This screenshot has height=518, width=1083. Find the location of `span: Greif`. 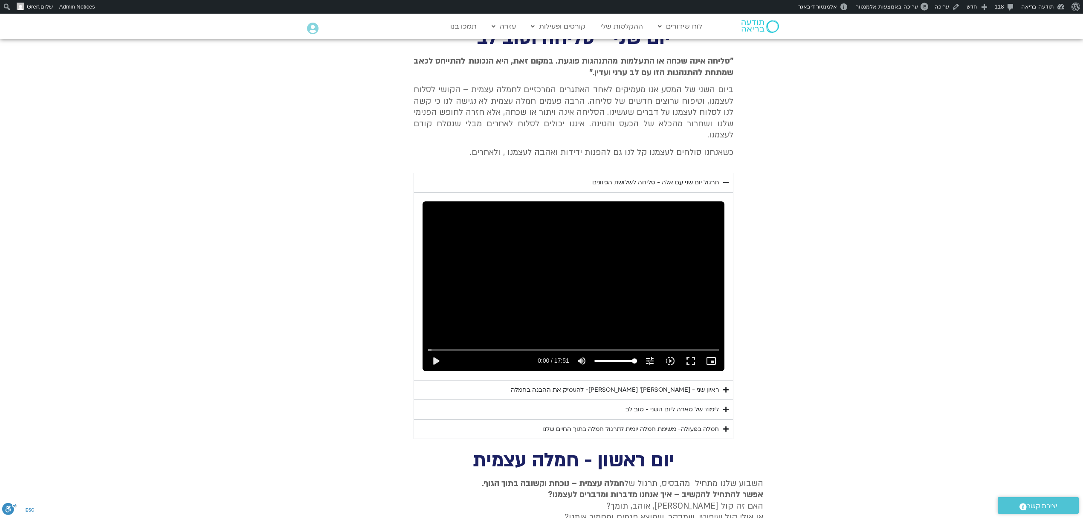

span: Greif is located at coordinates (33, 6).